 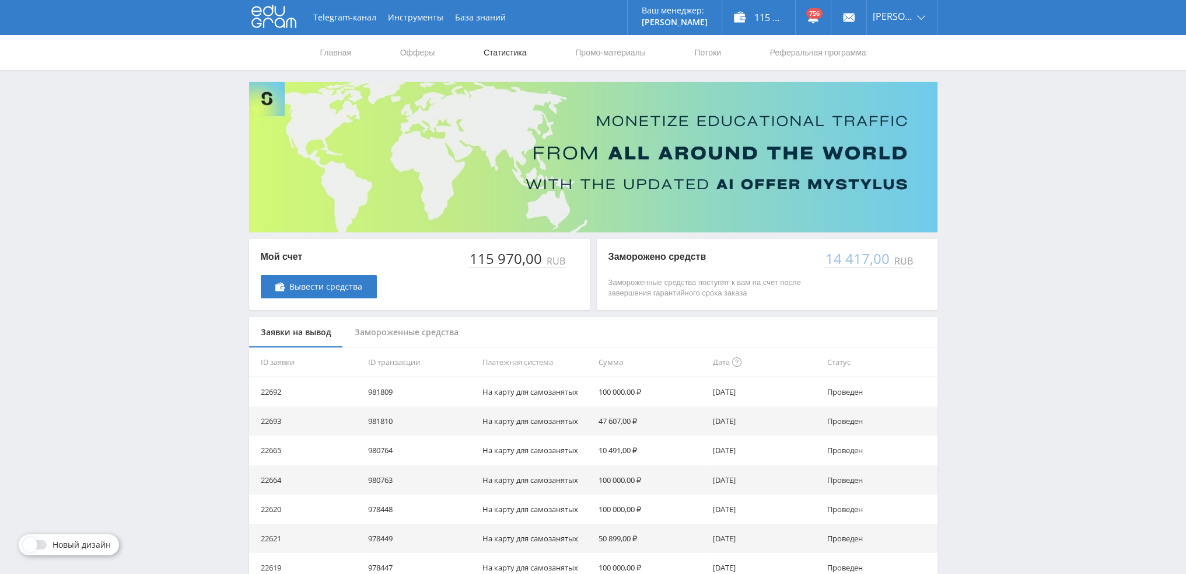 What do you see at coordinates (421, 450) in the screenshot?
I see `td: 980764` at bounding box center [421, 450].